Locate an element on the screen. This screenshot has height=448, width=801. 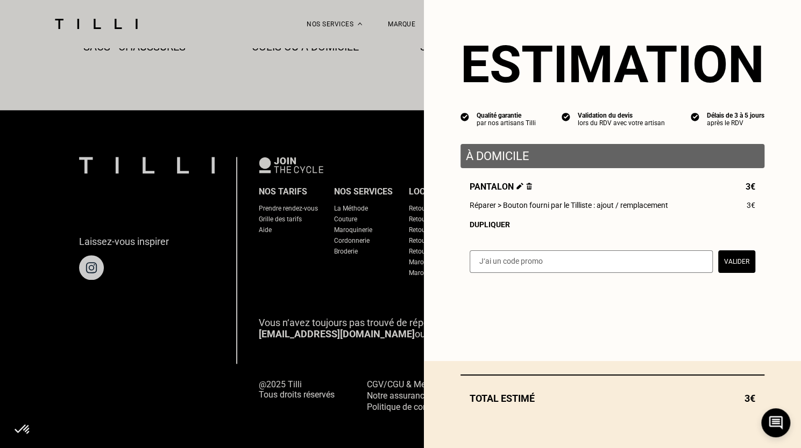
div: par nos artisans Tilli is located at coordinates (506, 123).